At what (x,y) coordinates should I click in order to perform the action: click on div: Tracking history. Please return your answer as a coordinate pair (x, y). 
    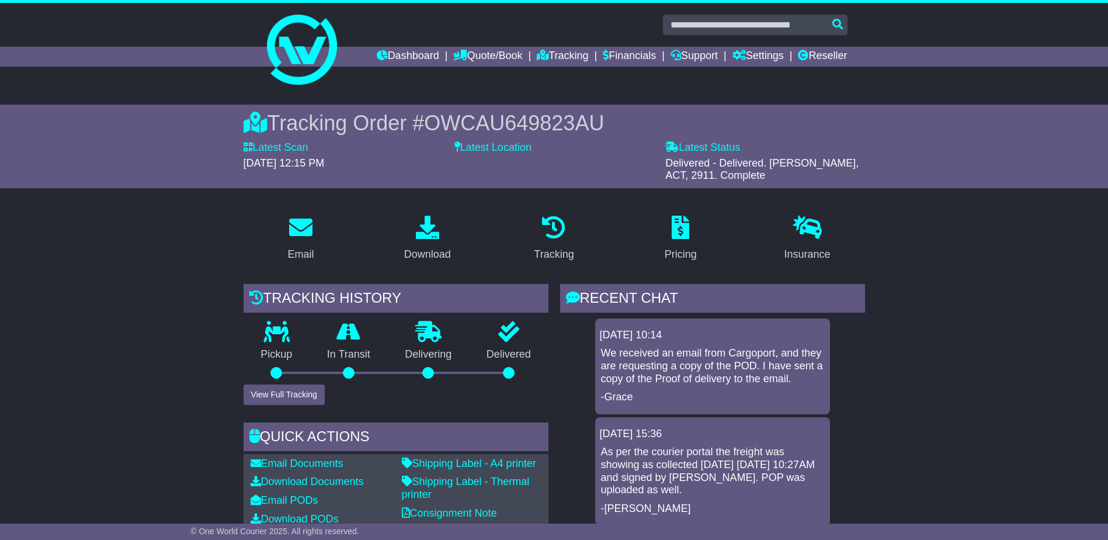
    Looking at the image, I should click on (396, 300).